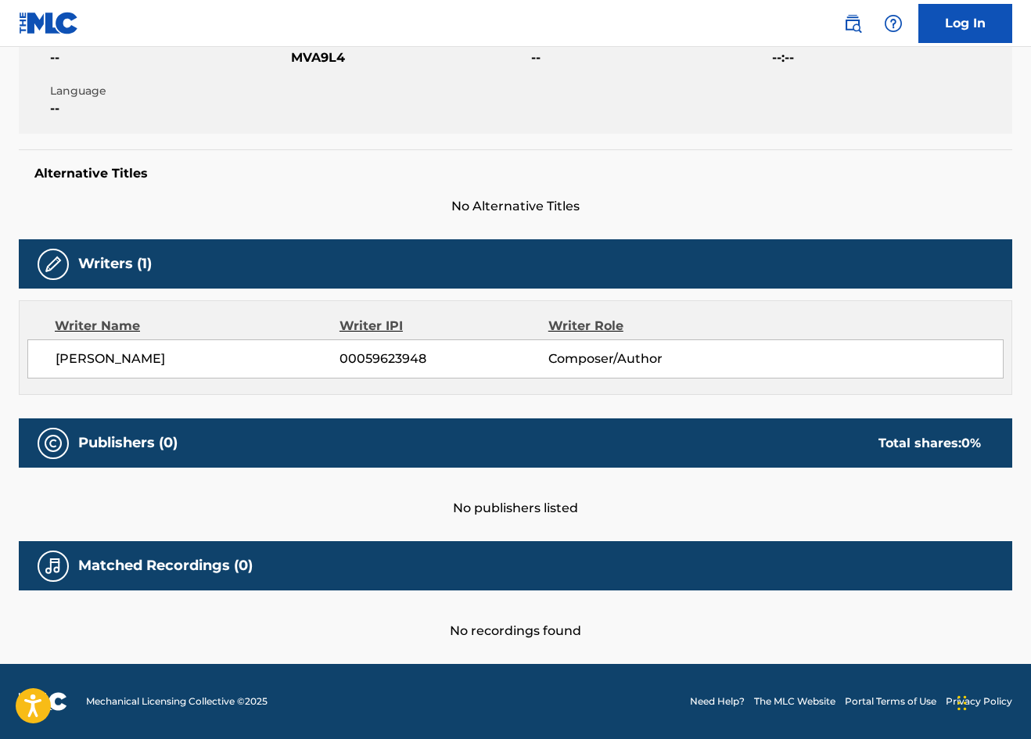 The width and height of the screenshot is (1031, 739). Describe the element at coordinates (115, 264) in the screenshot. I see `h5: Writers (1)` at that location.